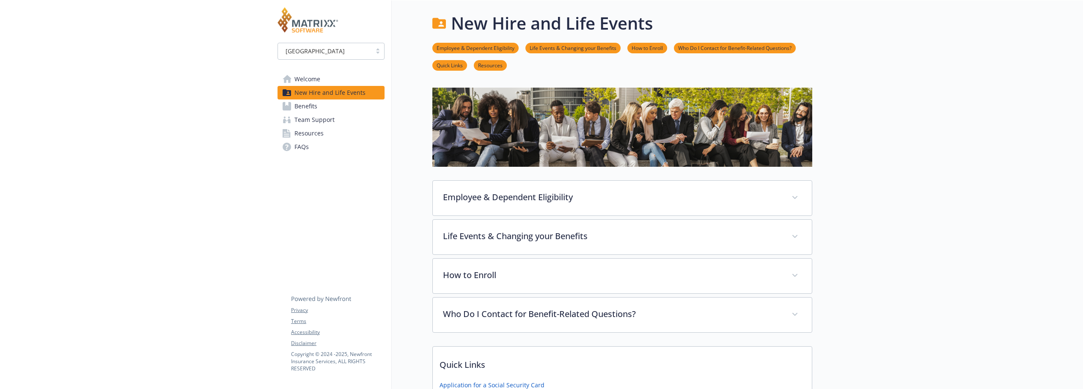 The image size is (1083, 389). Describe the element at coordinates (622, 127) in the screenshot. I see `img: new hire page banner` at that location.